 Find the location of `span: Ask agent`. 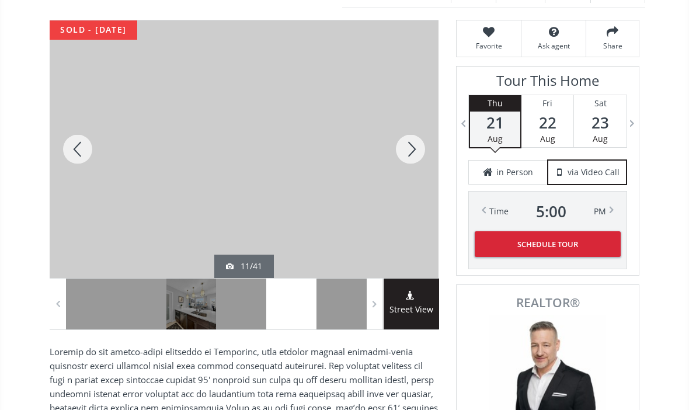

span: Ask agent is located at coordinates (554, 46).